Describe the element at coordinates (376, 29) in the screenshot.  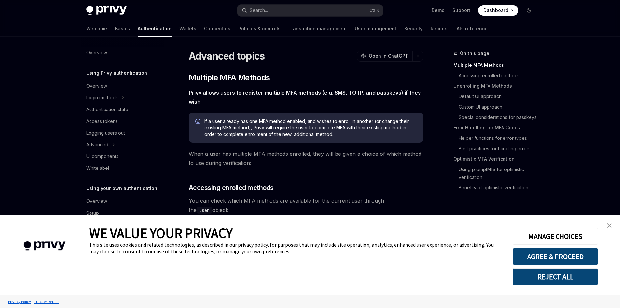
I see `a: User management` at that location.